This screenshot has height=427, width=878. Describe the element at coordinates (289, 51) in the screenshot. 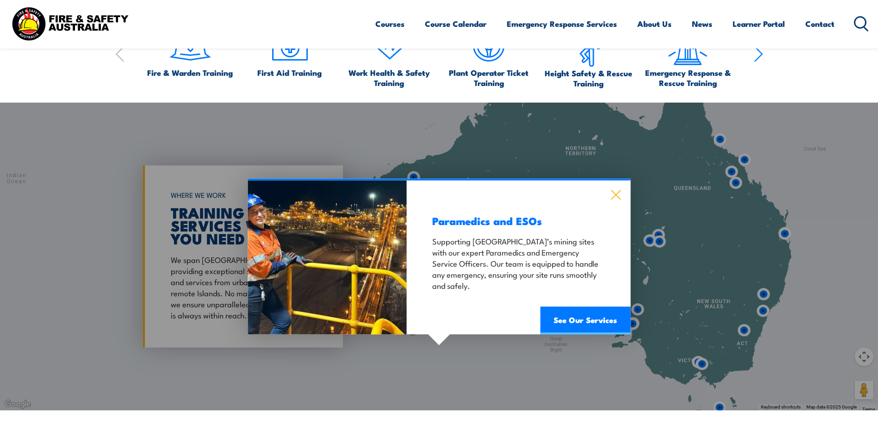

I see `a: First Aid Training` at that location.